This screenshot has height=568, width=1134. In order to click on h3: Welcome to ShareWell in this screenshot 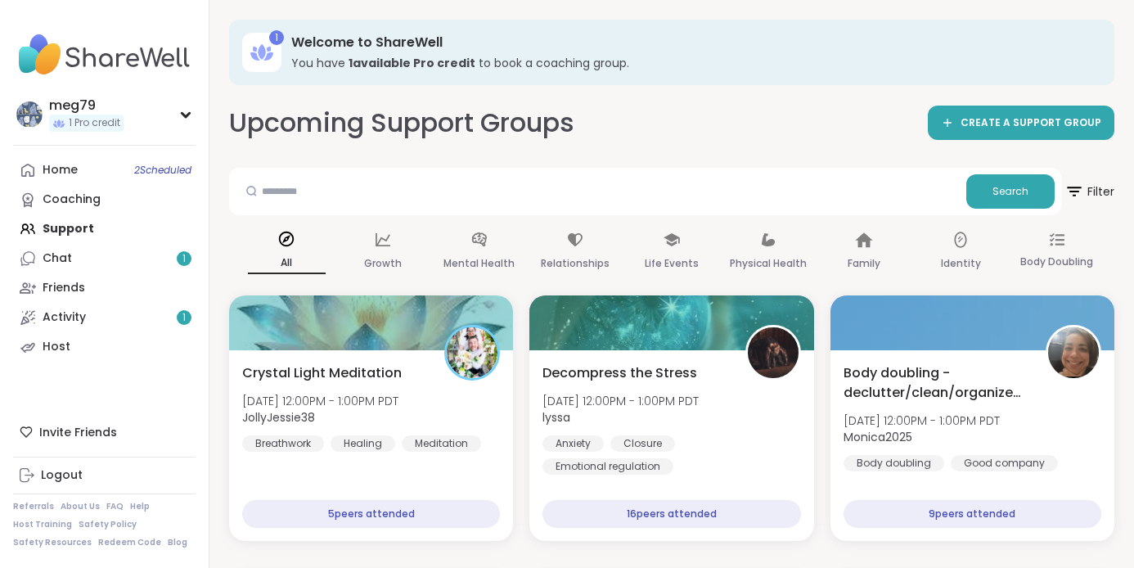, I will do `click(692, 43)`.